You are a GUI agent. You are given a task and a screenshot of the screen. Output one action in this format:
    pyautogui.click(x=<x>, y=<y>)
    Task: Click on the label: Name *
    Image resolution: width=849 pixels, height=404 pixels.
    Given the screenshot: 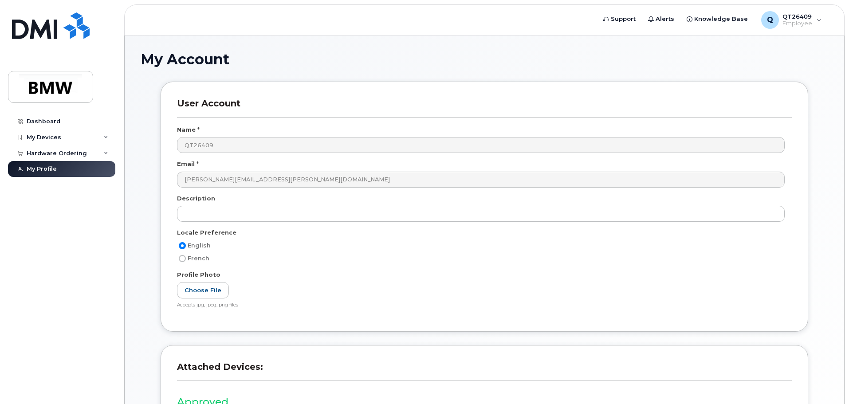 What is the action you would take?
    pyautogui.click(x=188, y=130)
    